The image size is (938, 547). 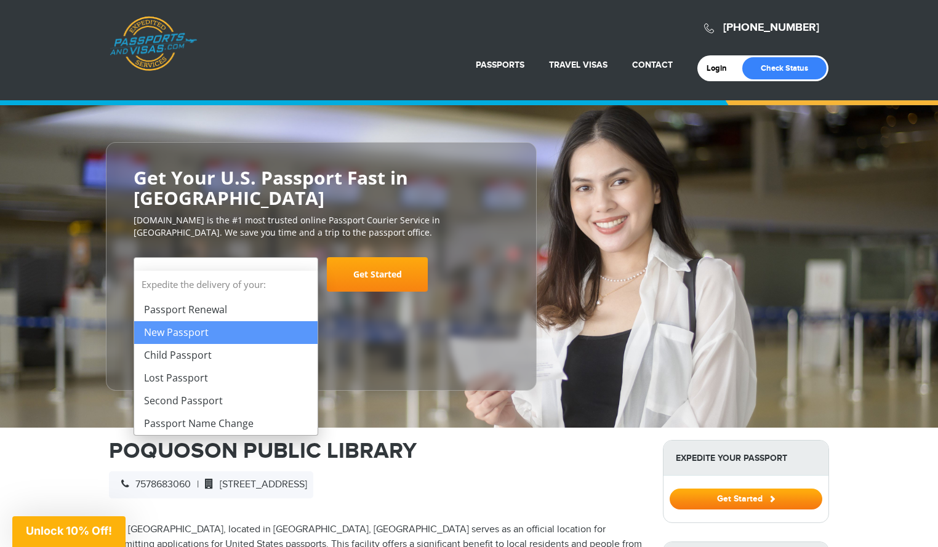 What do you see at coordinates (746, 458) in the screenshot?
I see `strong: Expedite Your Passport` at bounding box center [746, 458].